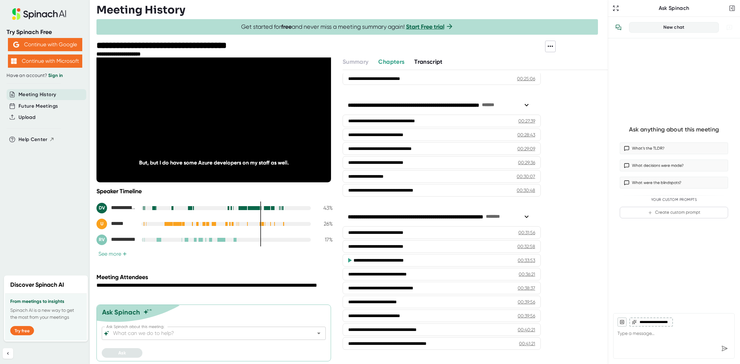 The height and width of the screenshot is (364, 740). I want to click on button: Expand to Ask Spinach page, so click(616, 8).